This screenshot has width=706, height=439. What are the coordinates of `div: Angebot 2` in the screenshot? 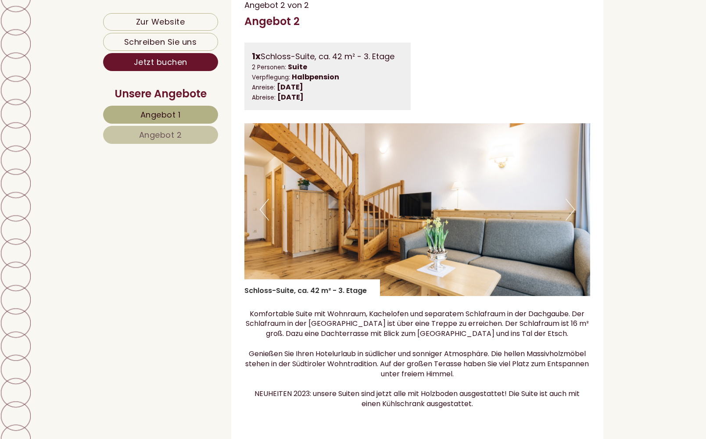 It's located at (272, 22).